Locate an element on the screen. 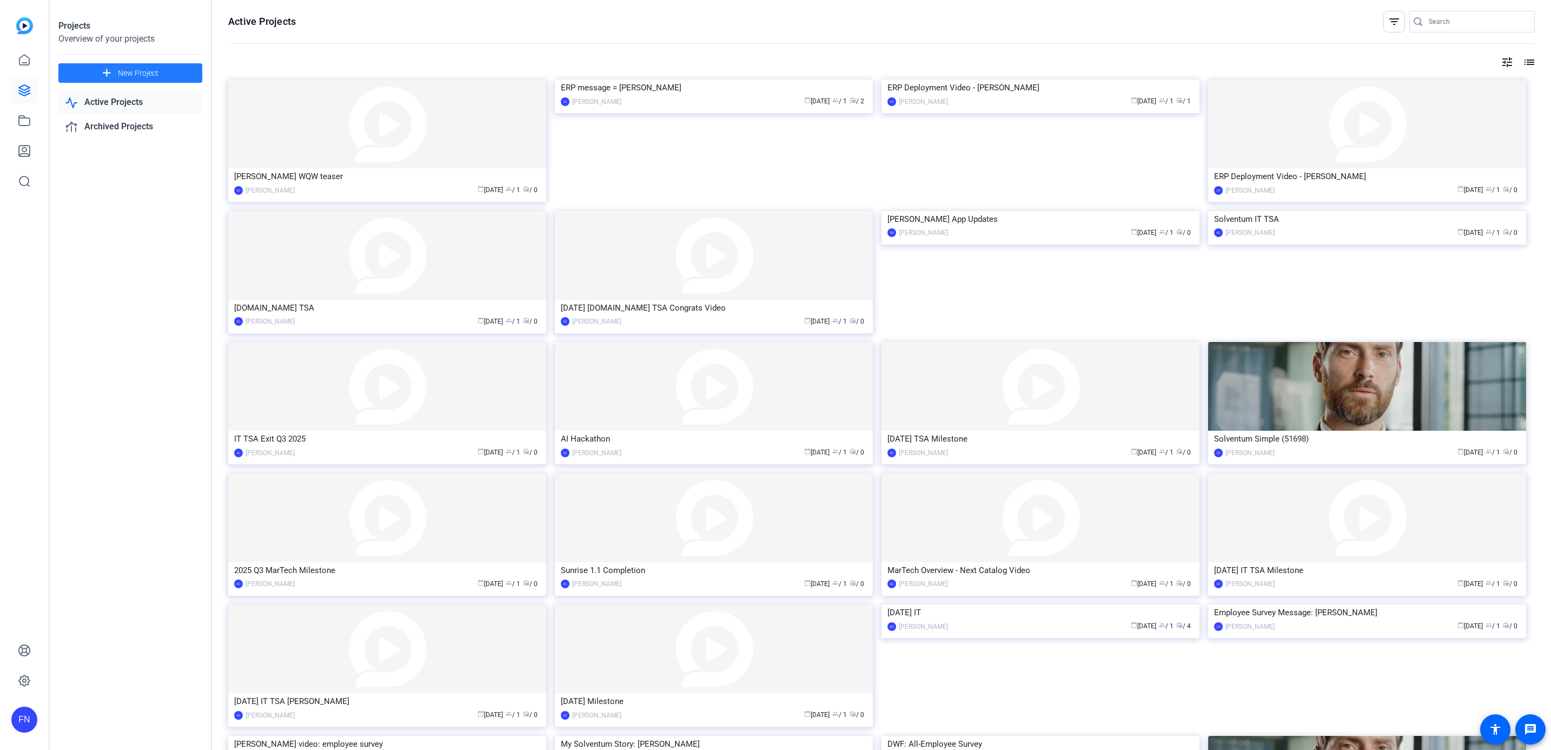 Image resolution: width=1551 pixels, height=750 pixels. h1: Active Projects is located at coordinates (262, 22).